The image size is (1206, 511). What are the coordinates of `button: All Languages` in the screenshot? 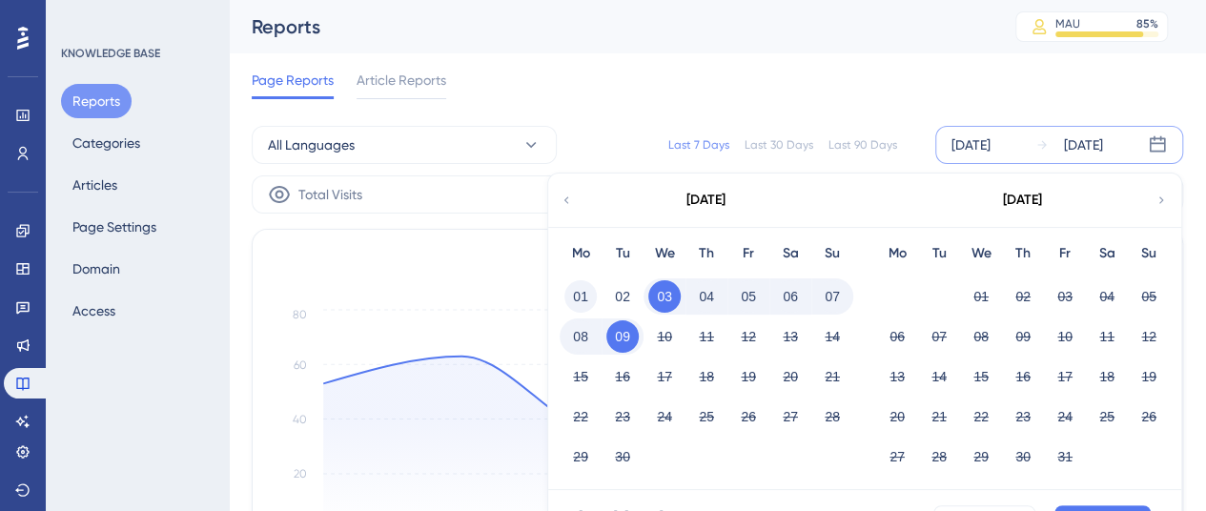 It's located at (404, 145).